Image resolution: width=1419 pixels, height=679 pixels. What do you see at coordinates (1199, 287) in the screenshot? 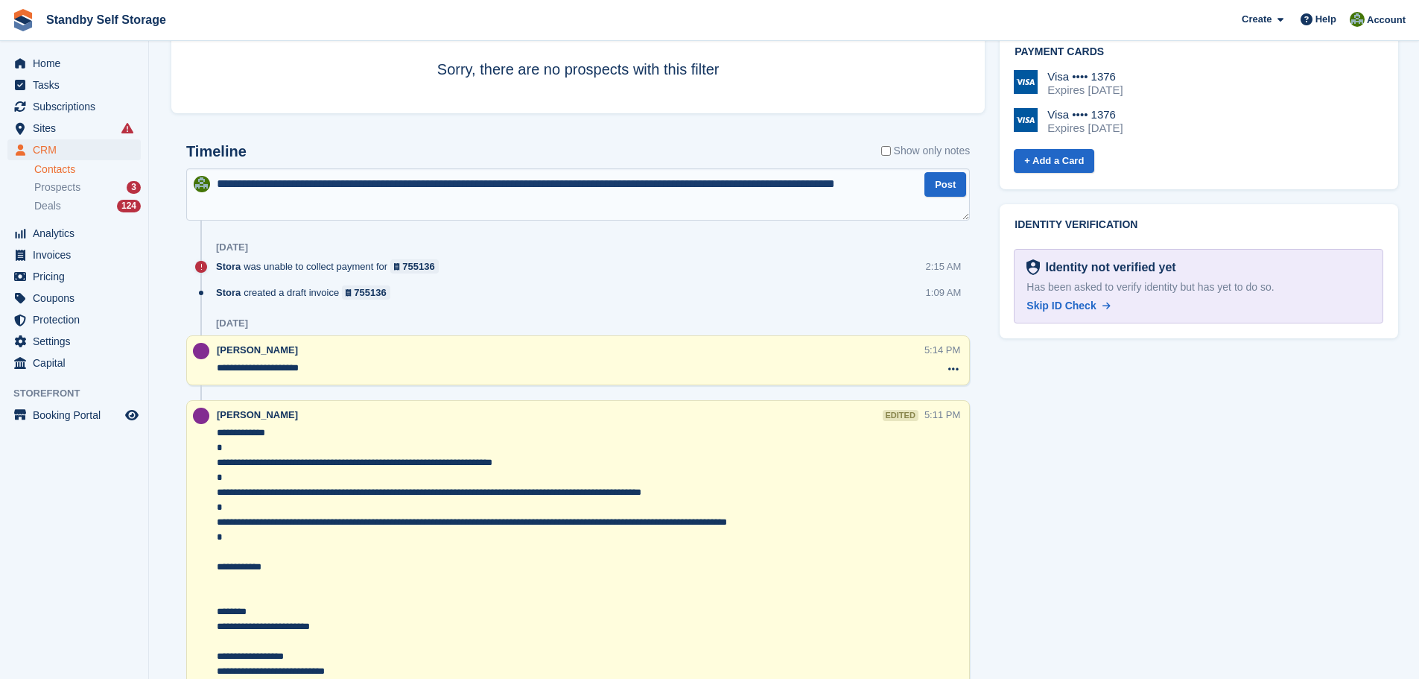
I see `div: Has been asked to verify identity but has yet to do so.` at bounding box center [1199, 287].